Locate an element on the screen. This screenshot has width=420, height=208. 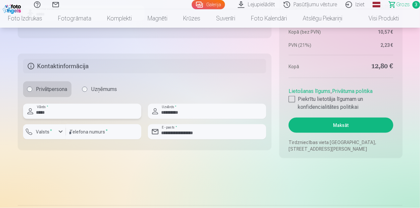
label: Uzņēmums is located at coordinates (99, 89).